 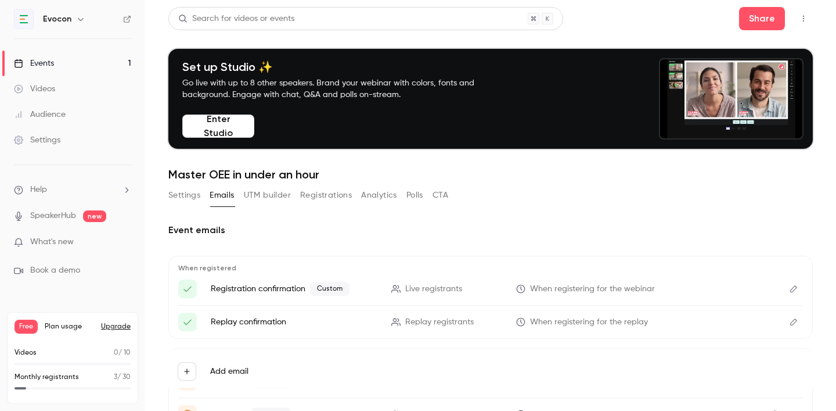 I want to click on button: Emails, so click(x=222, y=195).